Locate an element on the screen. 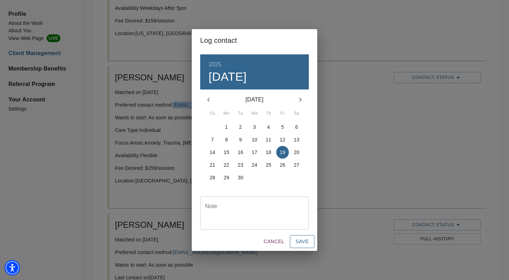 Image resolution: width=509 pixels, height=280 pixels. button: 17 is located at coordinates (255, 152).